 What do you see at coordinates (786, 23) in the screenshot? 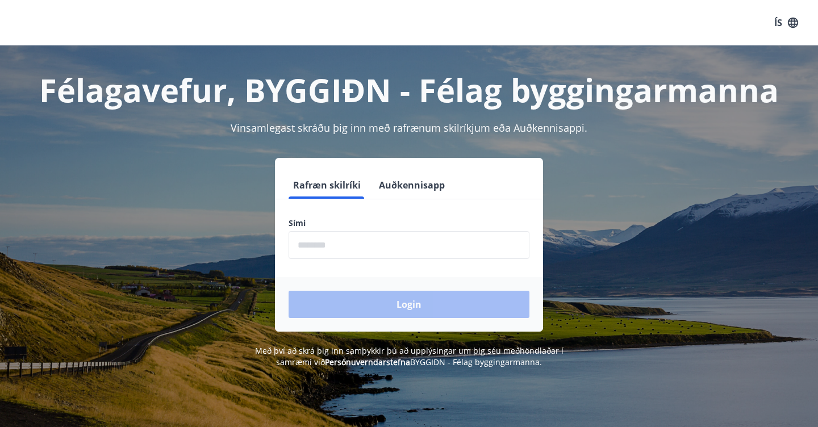
I see `button: ÍS` at bounding box center [786, 23].